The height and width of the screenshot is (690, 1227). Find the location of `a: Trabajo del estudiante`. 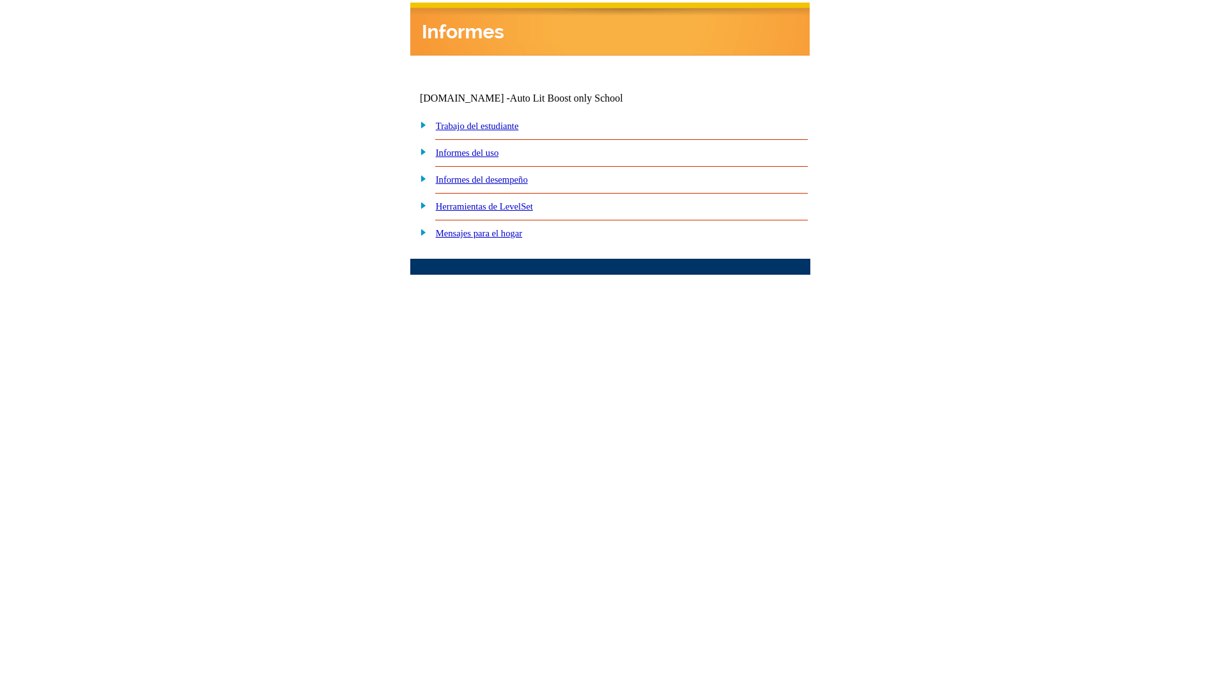

a: Trabajo del estudiante is located at coordinates (478, 126).